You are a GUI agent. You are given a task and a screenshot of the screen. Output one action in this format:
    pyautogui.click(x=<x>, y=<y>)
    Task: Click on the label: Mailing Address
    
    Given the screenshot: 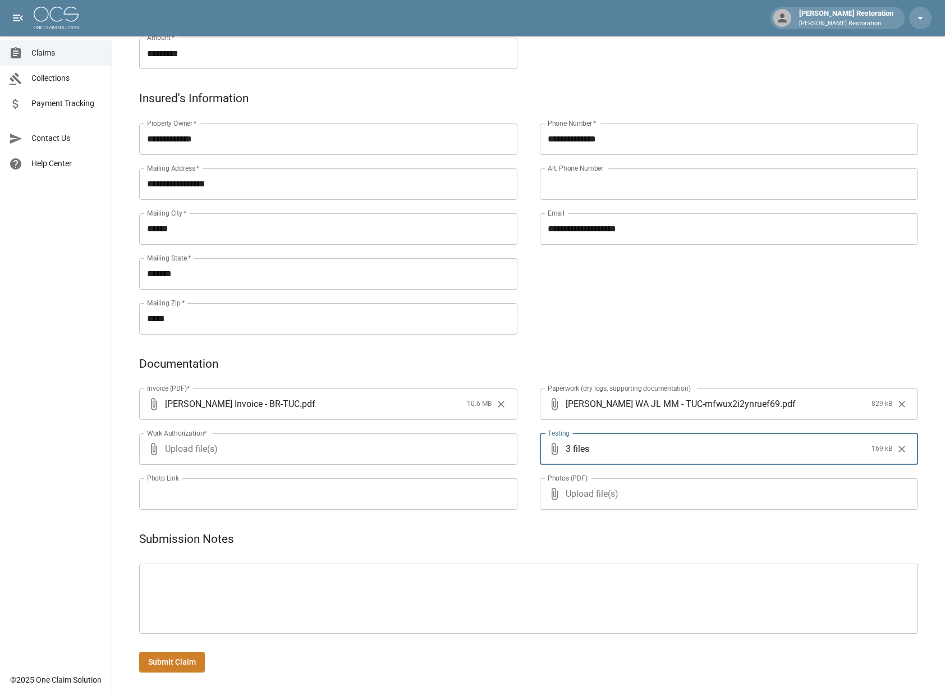 What is the action you would take?
    pyautogui.click(x=173, y=168)
    